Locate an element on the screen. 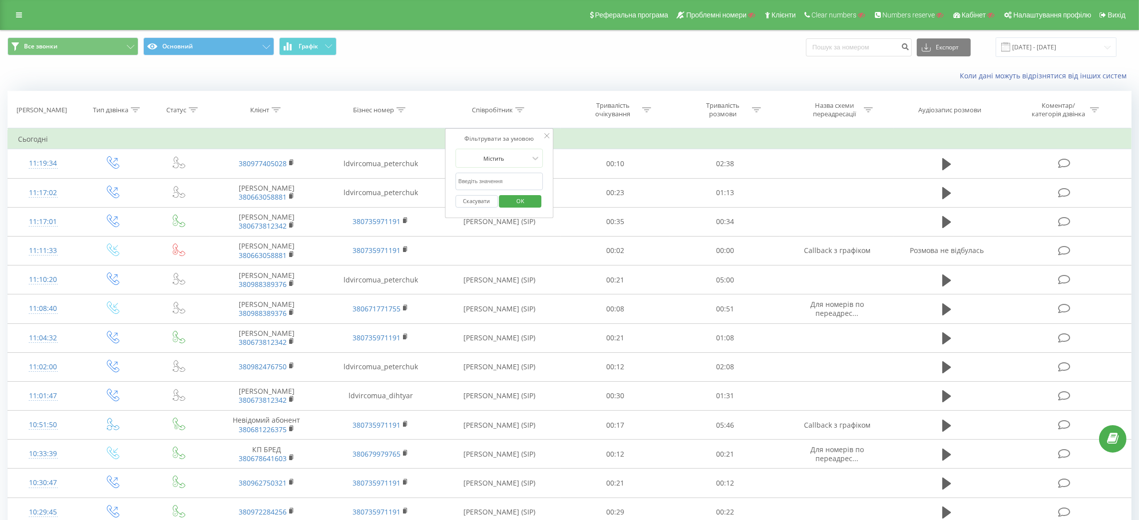 The image size is (1139, 520). td: Невідомий абонент is located at coordinates (267, 425).